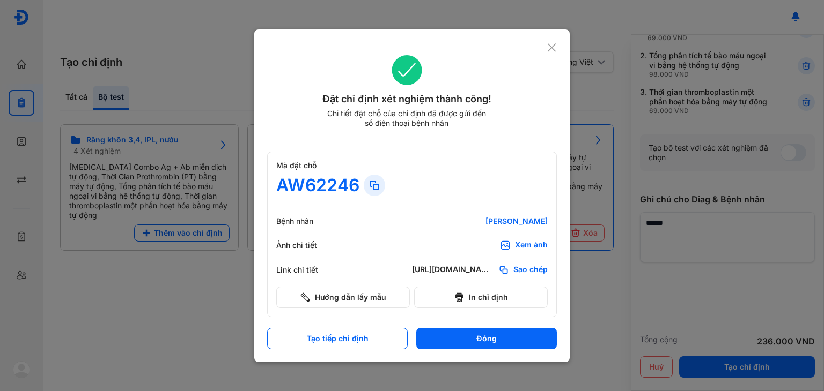 Image resolution: width=824 pixels, height=391 pixels. What do you see at coordinates (343, 298) in the screenshot?
I see `button: Hướng dẫn lấy mẫu` at bounding box center [343, 298].